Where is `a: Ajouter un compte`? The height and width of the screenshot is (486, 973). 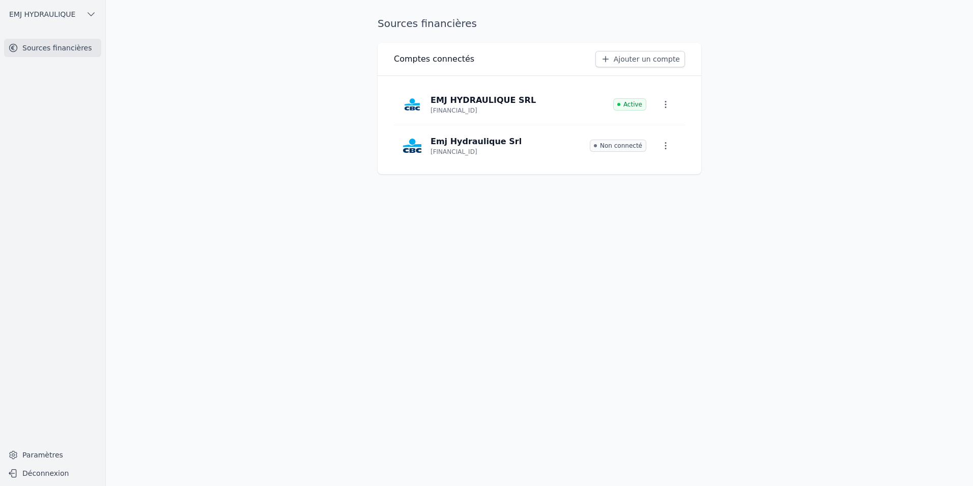 a: Ajouter un compte is located at coordinates (640, 59).